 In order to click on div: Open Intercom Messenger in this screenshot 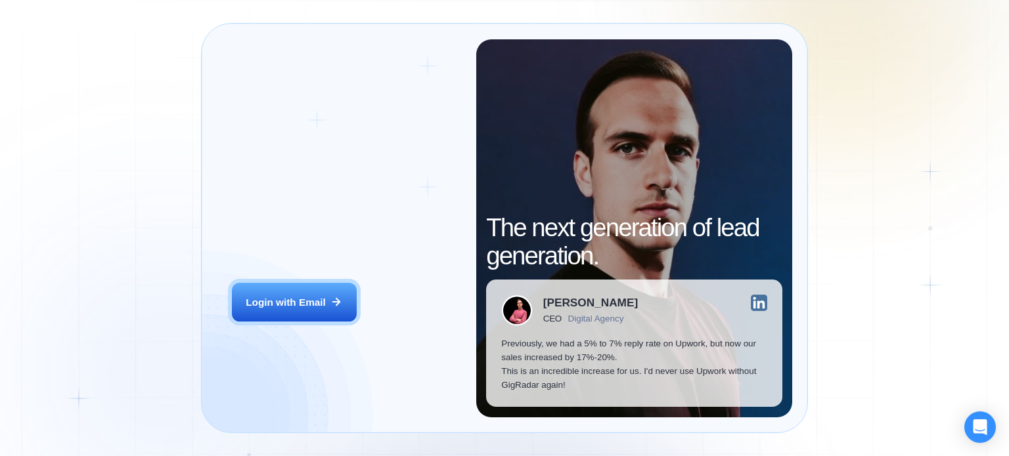, I will do `click(980, 427)`.